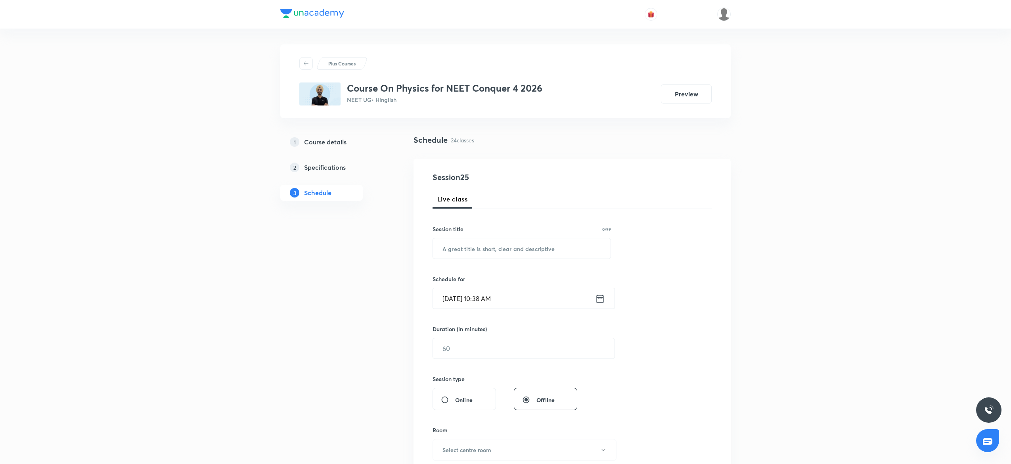 Image resolution: width=1011 pixels, height=464 pixels. What do you see at coordinates (448, 229) in the screenshot?
I see `h6: Session title` at bounding box center [448, 229].